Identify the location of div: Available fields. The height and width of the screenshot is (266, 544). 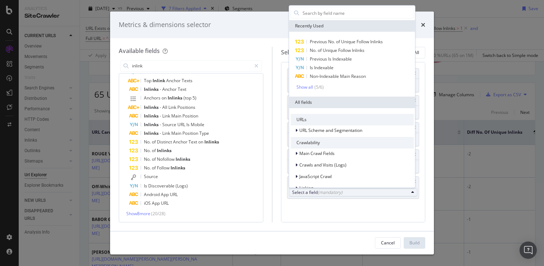
(139, 51).